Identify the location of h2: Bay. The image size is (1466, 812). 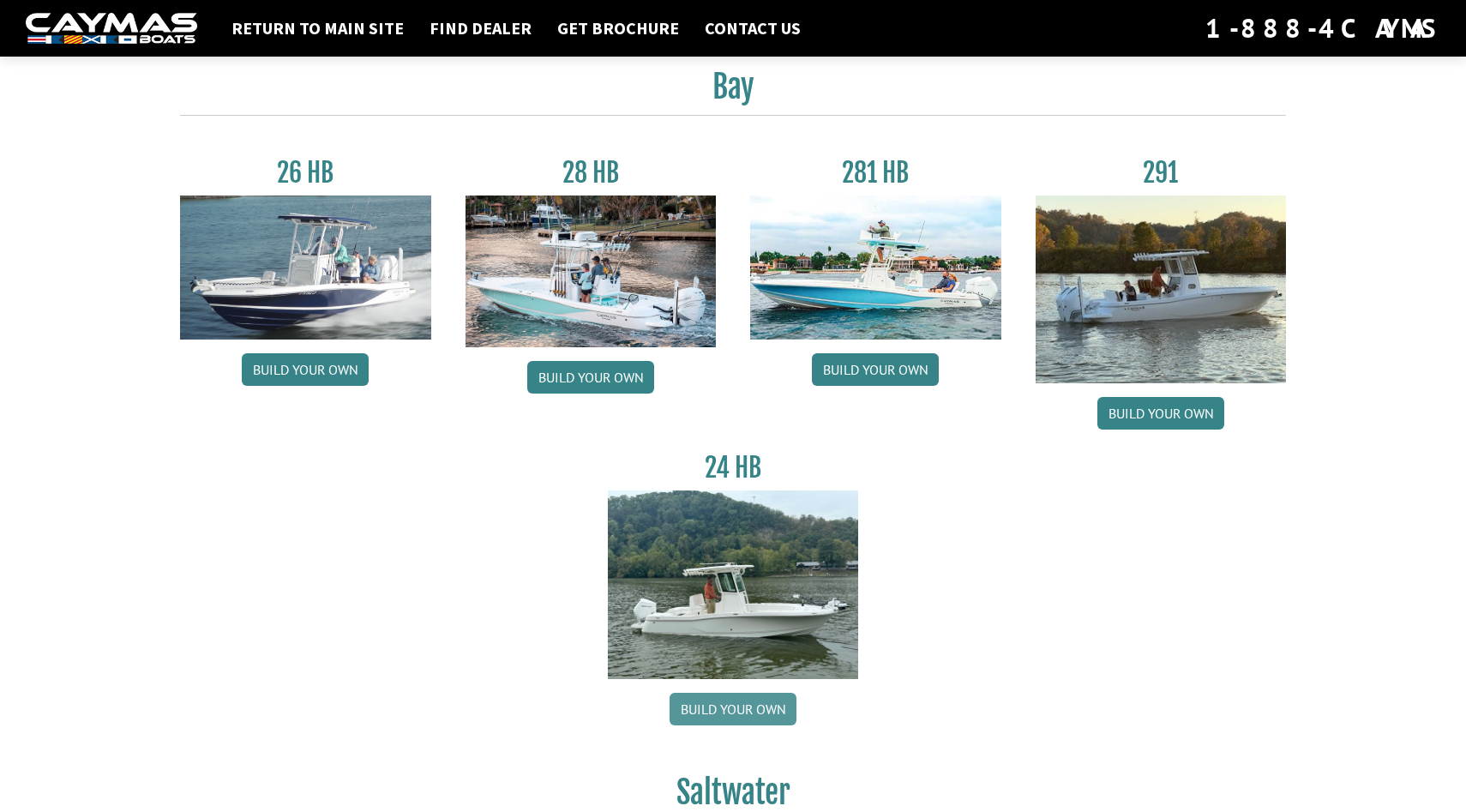
(733, 92).